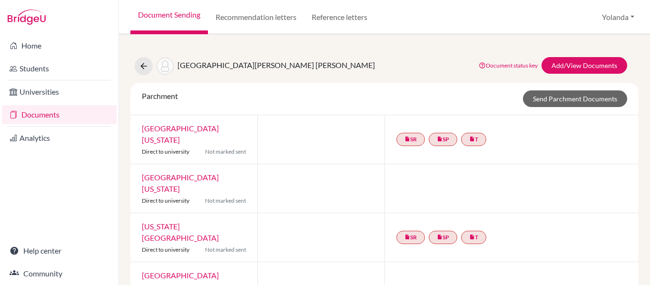 The image size is (650, 285). What do you see at coordinates (160, 96) in the screenshot?
I see `span: Parchment` at bounding box center [160, 96].